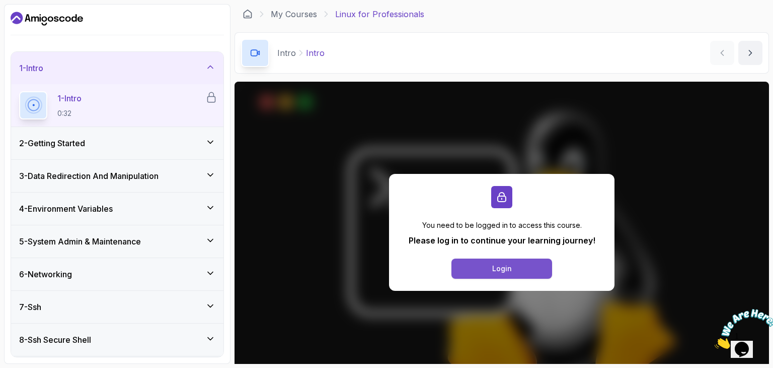  I want to click on button: 3-Data Redirection And Manipulation, so click(117, 176).